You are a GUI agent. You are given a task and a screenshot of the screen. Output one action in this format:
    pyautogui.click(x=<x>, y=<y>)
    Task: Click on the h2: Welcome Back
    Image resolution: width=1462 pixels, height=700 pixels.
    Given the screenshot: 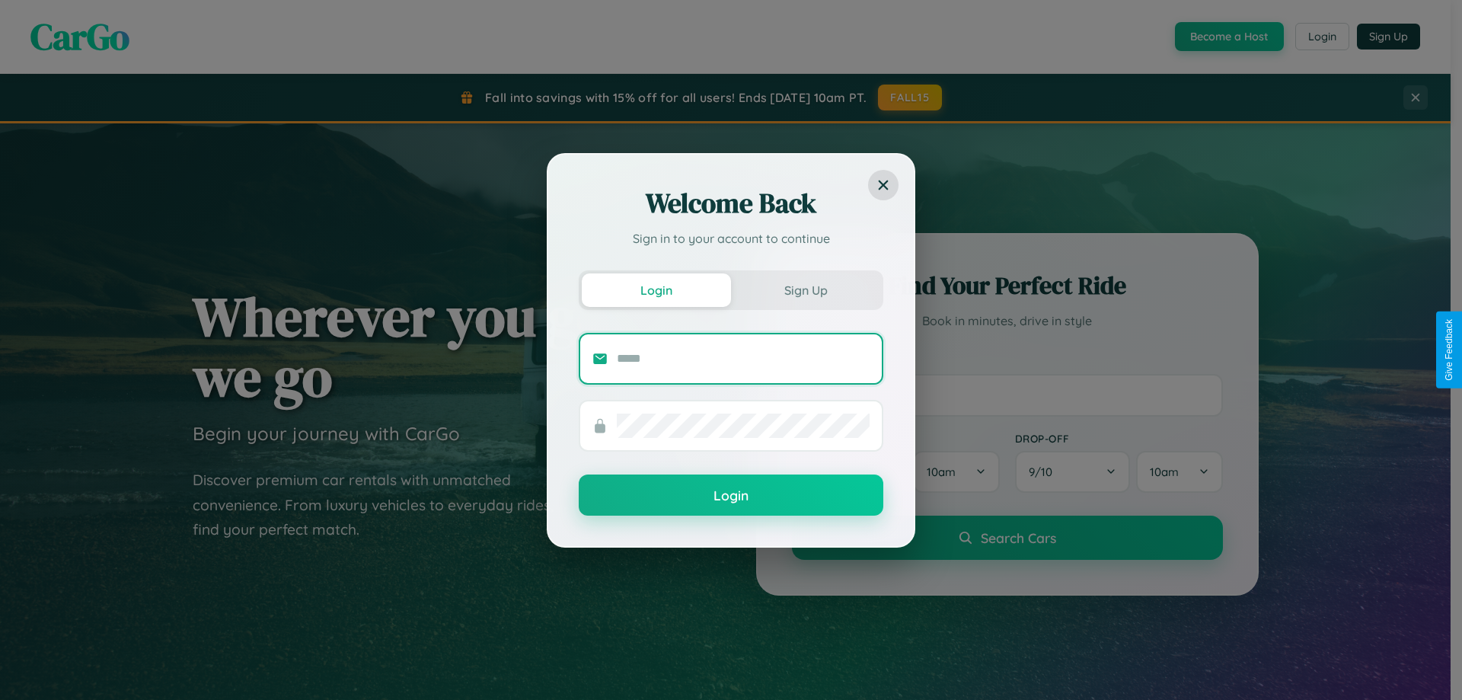 What is the action you would take?
    pyautogui.click(x=731, y=203)
    